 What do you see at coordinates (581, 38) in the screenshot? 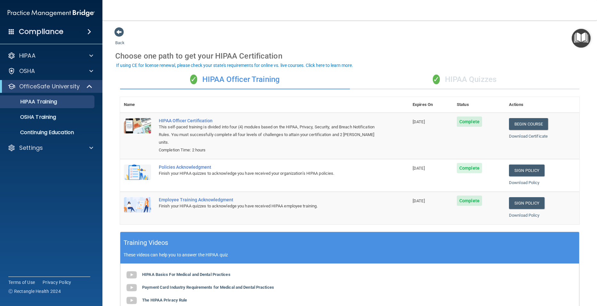
I see `button: Open Resource Center` at bounding box center [581, 38].